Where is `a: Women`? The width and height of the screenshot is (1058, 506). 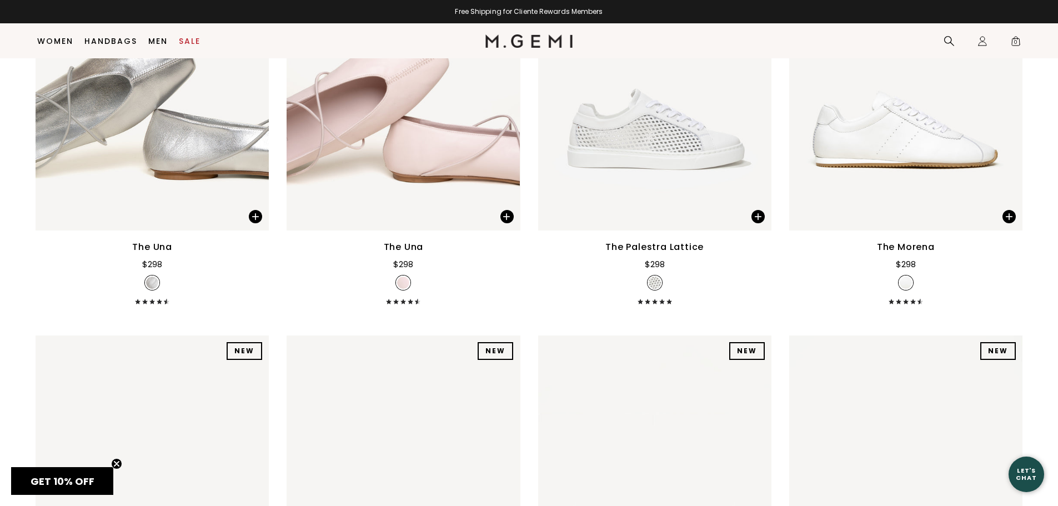
a: Women is located at coordinates (55, 41).